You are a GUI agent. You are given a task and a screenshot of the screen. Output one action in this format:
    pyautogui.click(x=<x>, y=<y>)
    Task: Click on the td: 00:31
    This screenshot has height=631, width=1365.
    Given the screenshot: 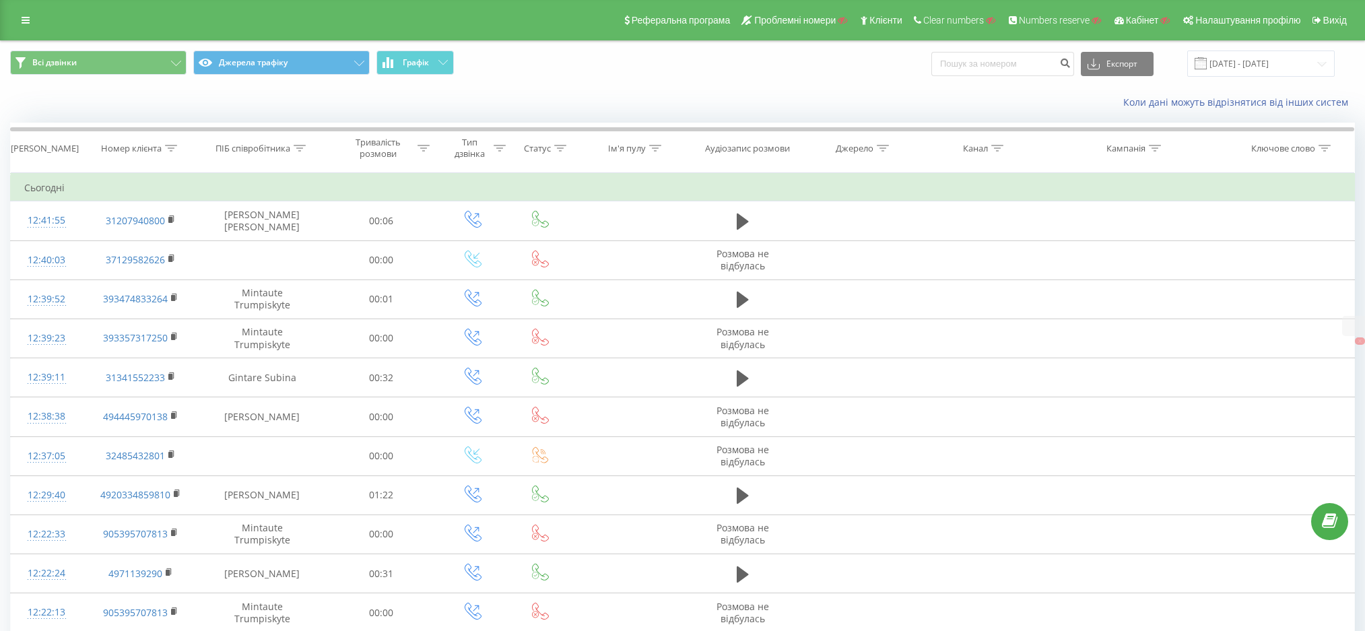 What is the action you would take?
    pyautogui.click(x=381, y=574)
    